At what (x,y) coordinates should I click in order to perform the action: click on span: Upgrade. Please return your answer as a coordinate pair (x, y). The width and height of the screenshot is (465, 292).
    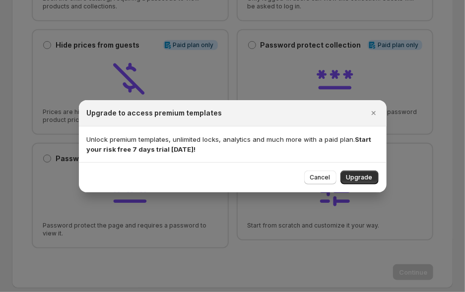
    Looking at the image, I should click on (359, 178).